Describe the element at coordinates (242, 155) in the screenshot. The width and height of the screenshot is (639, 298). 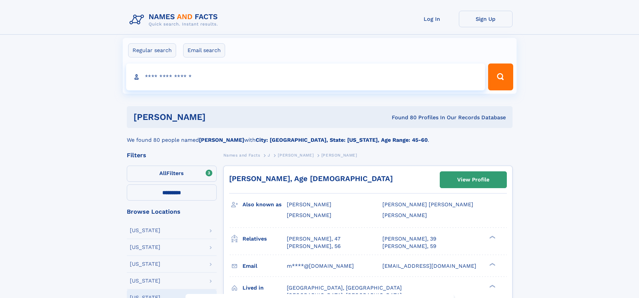
I see `a: Names and Facts` at that location.